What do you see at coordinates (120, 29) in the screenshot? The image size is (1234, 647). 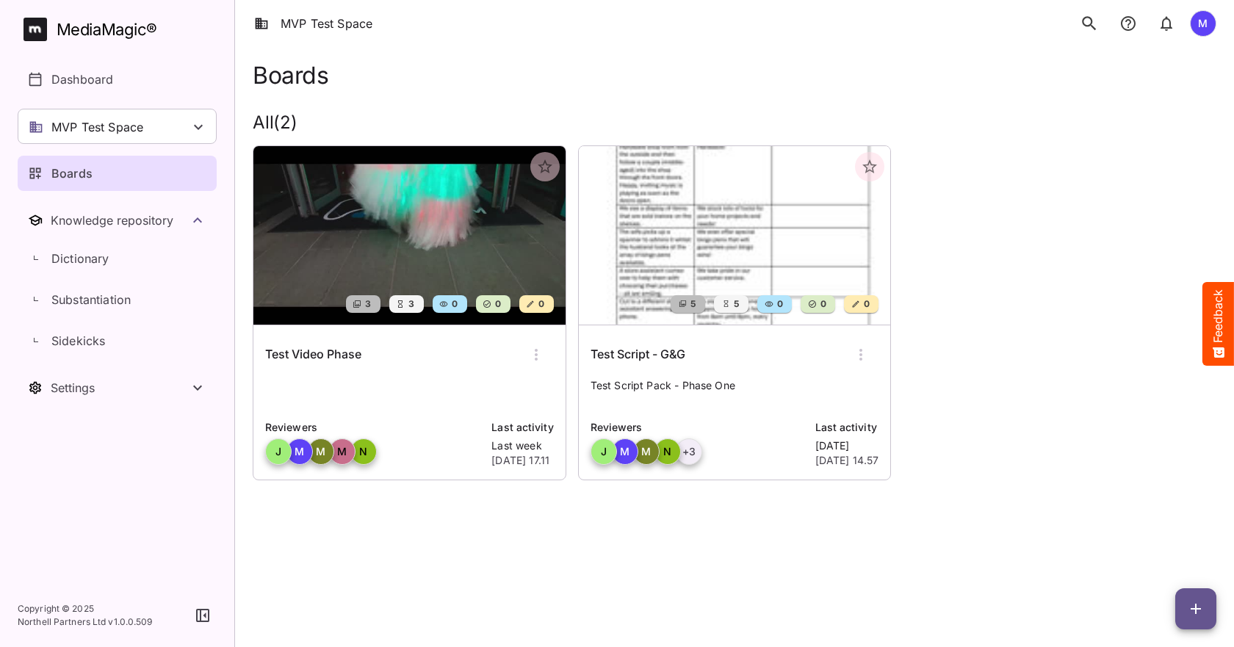 I see `a: MediaMagic®` at bounding box center [120, 29].